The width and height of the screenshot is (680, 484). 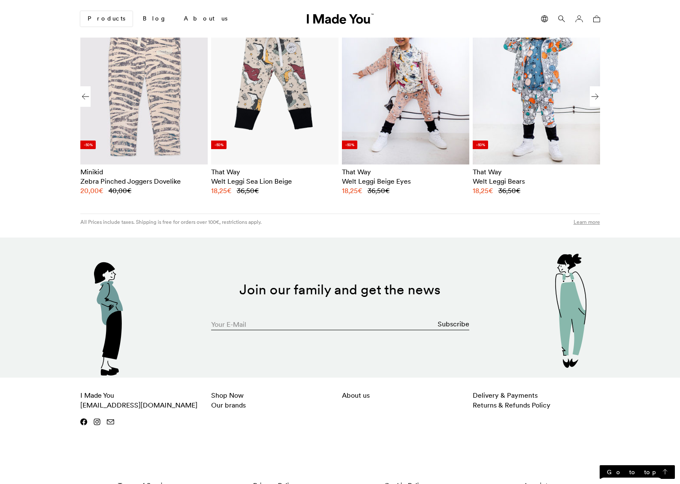 I want to click on p: All Prices include taxes. Shipping is free for orders over 100€, restrictions apply., so click(x=171, y=222).